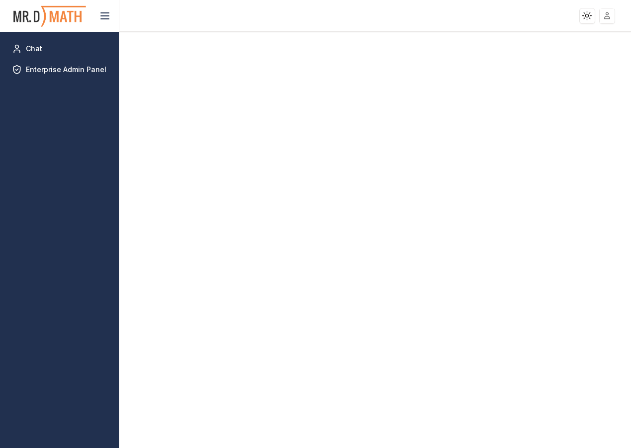 The width and height of the screenshot is (631, 448). What do you see at coordinates (34, 49) in the screenshot?
I see `span: Chat` at bounding box center [34, 49].